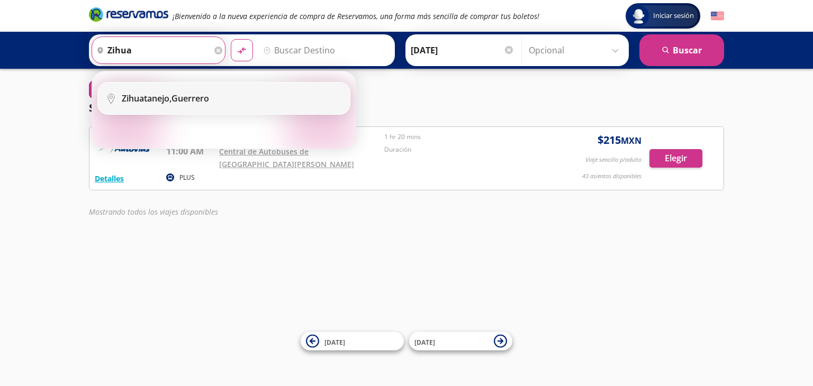 The height and width of the screenshot is (386, 813). I want to click on p: 11:00 AM, so click(190, 151).